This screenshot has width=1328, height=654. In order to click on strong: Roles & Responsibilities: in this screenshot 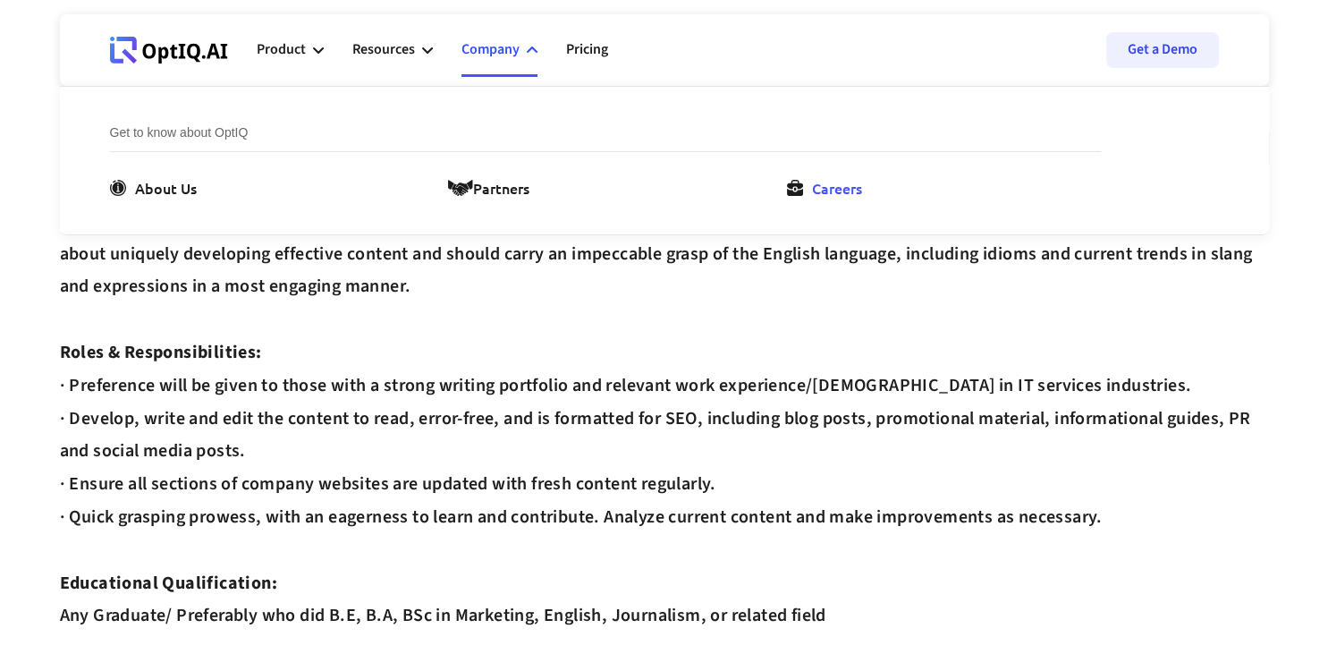, I will do `click(161, 352)`.